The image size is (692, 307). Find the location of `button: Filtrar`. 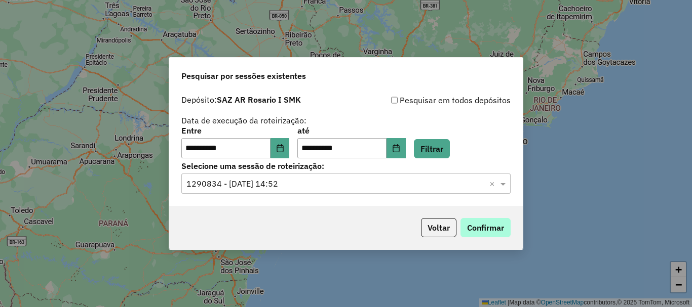

button: Filtrar is located at coordinates (431, 149).